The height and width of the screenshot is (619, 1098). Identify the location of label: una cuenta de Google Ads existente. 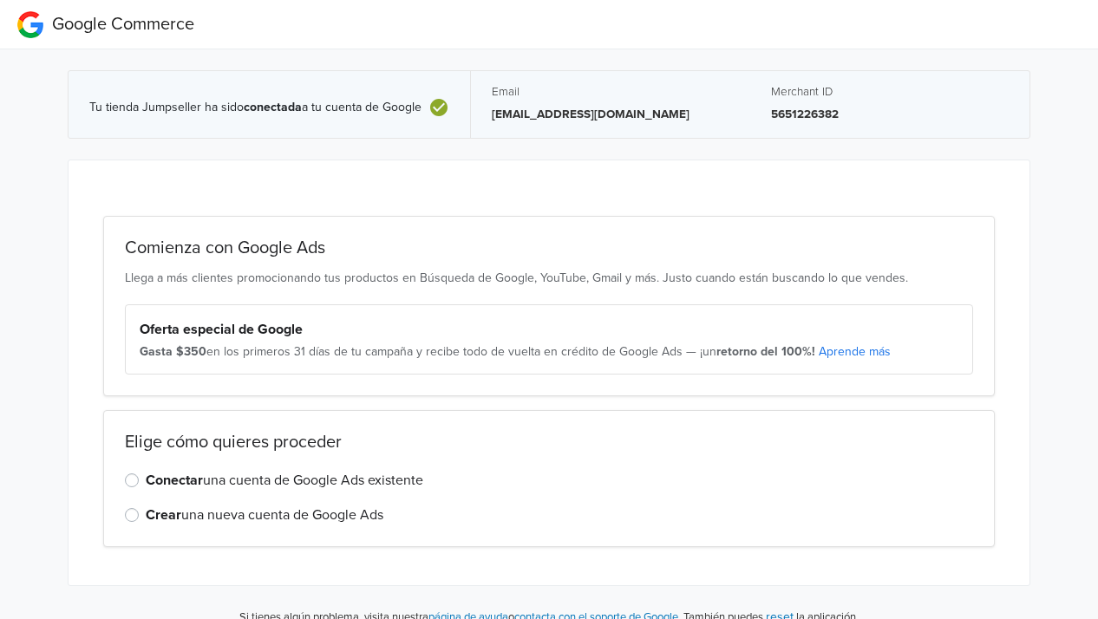
(284, 480).